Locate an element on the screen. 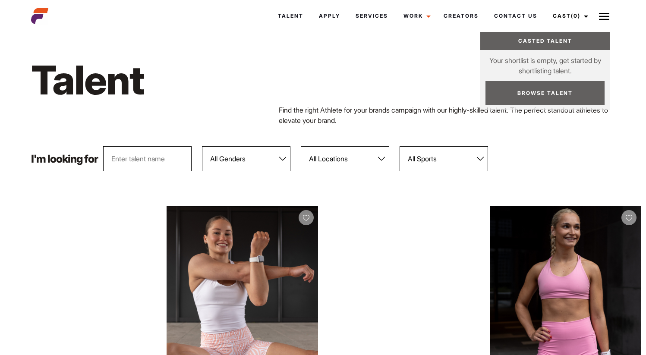 The height and width of the screenshot is (355, 646). span: (0) is located at coordinates (576, 16).